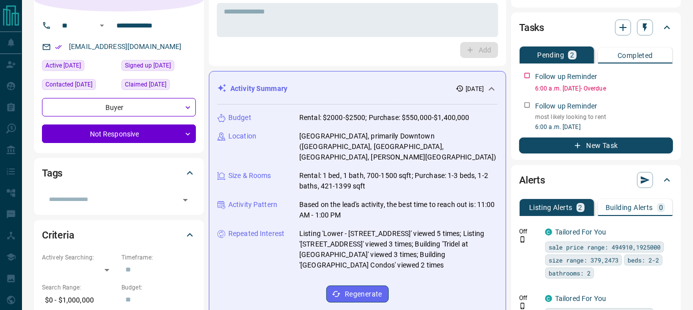 The height and width of the screenshot is (310, 693). I want to click on h2: Tasks, so click(531, 27).